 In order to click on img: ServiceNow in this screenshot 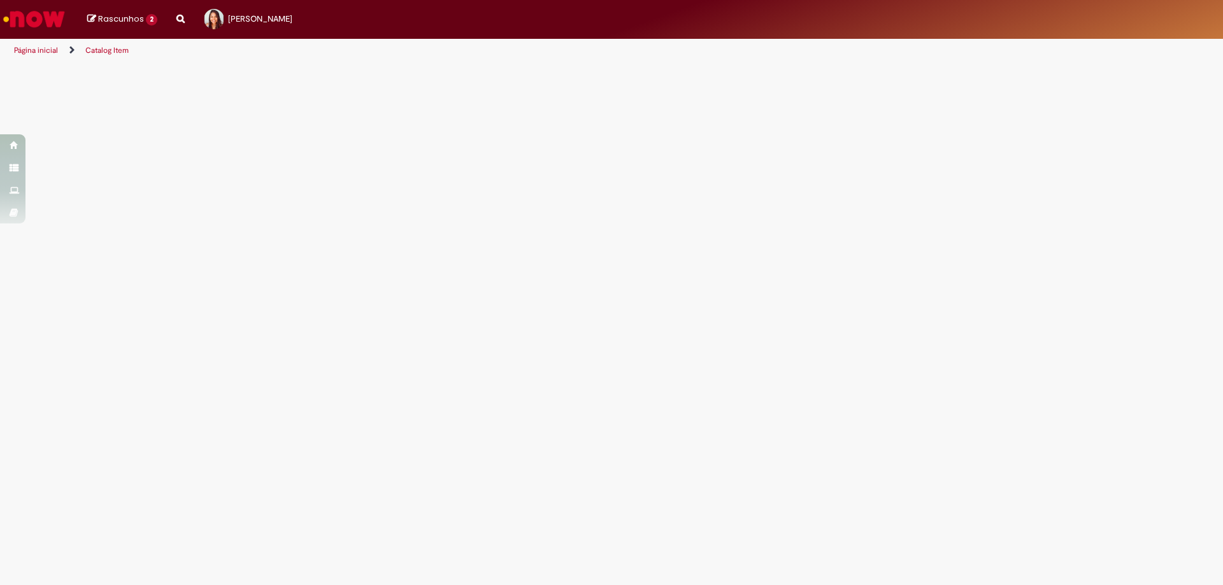, I will do `click(34, 19)`.